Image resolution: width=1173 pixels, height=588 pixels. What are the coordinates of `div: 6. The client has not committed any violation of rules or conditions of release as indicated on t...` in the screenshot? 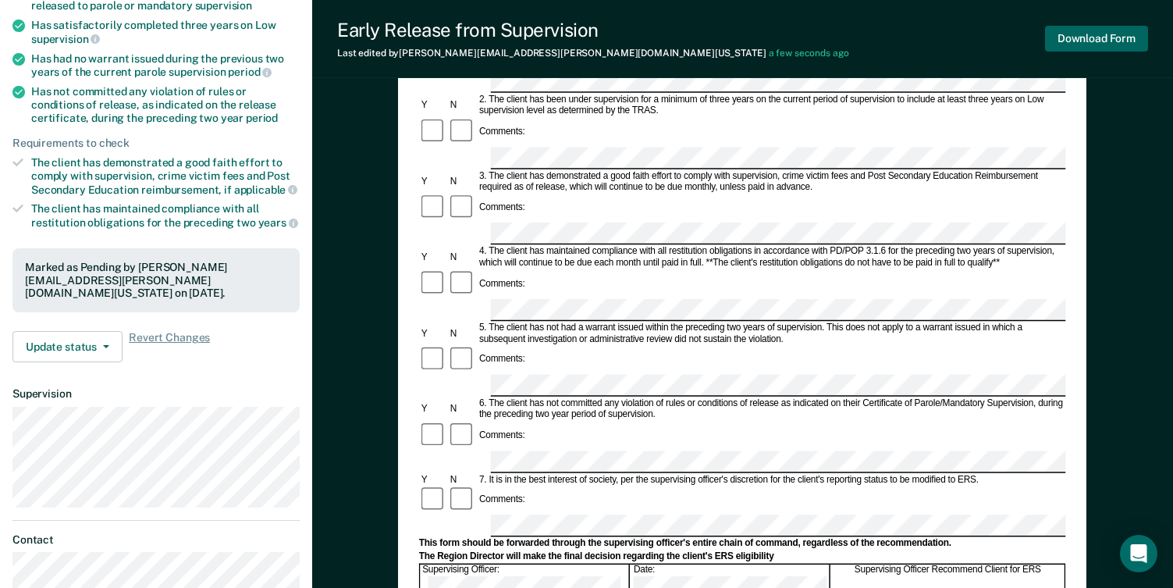 It's located at (771, 410).